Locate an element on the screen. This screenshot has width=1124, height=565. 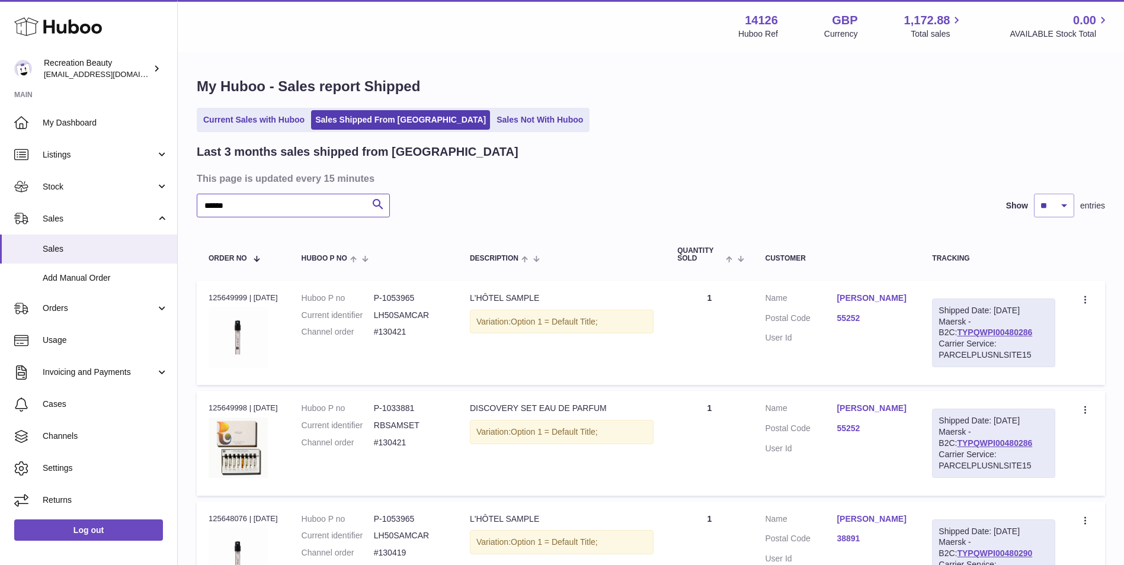
a: 38891 is located at coordinates (872, 539).